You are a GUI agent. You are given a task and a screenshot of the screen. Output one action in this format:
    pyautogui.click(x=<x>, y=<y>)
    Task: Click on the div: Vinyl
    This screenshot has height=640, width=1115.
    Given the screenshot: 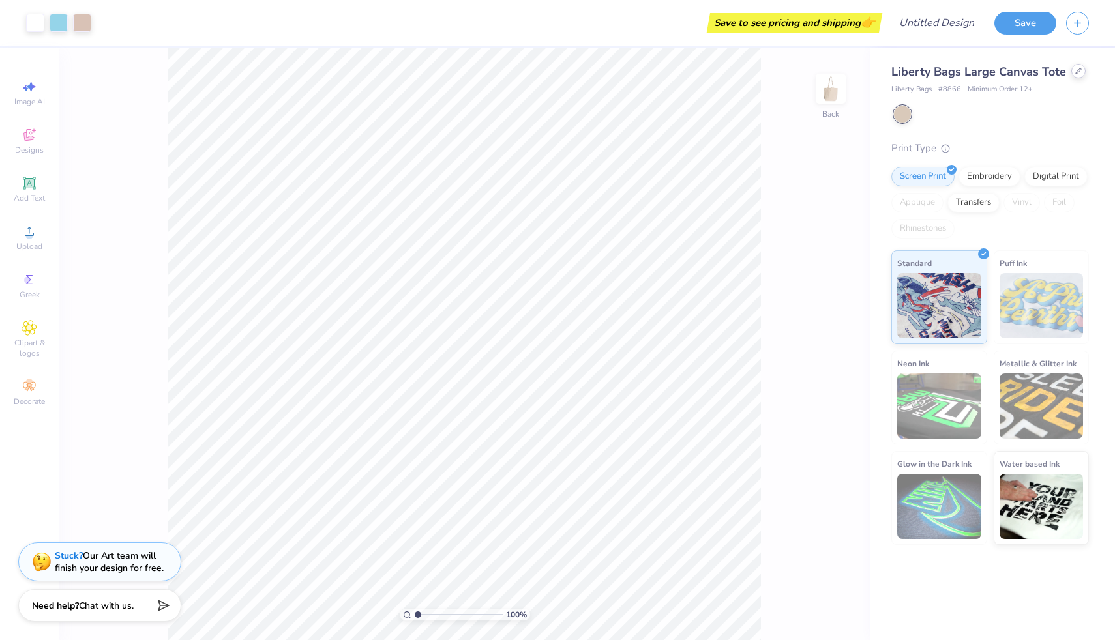 What is the action you would take?
    pyautogui.click(x=1021, y=203)
    